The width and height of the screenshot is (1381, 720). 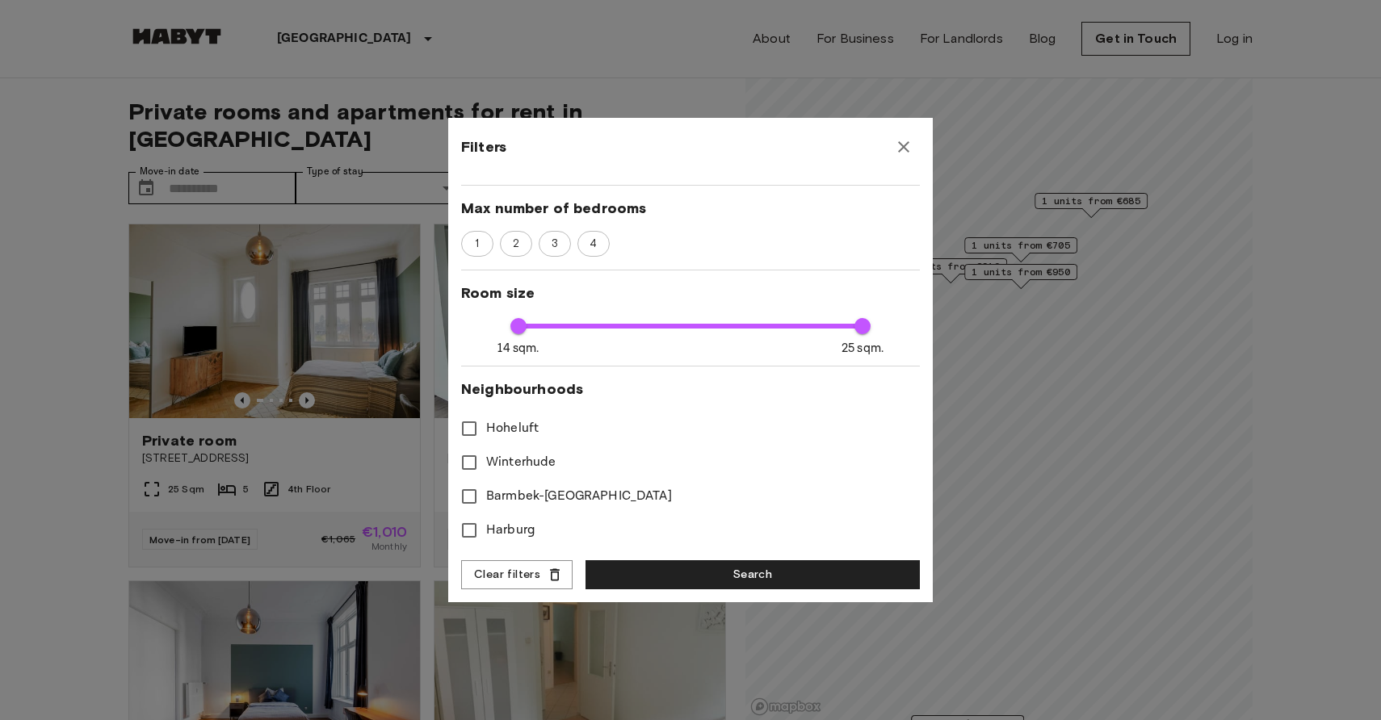 I want to click on span: Room size, so click(x=690, y=293).